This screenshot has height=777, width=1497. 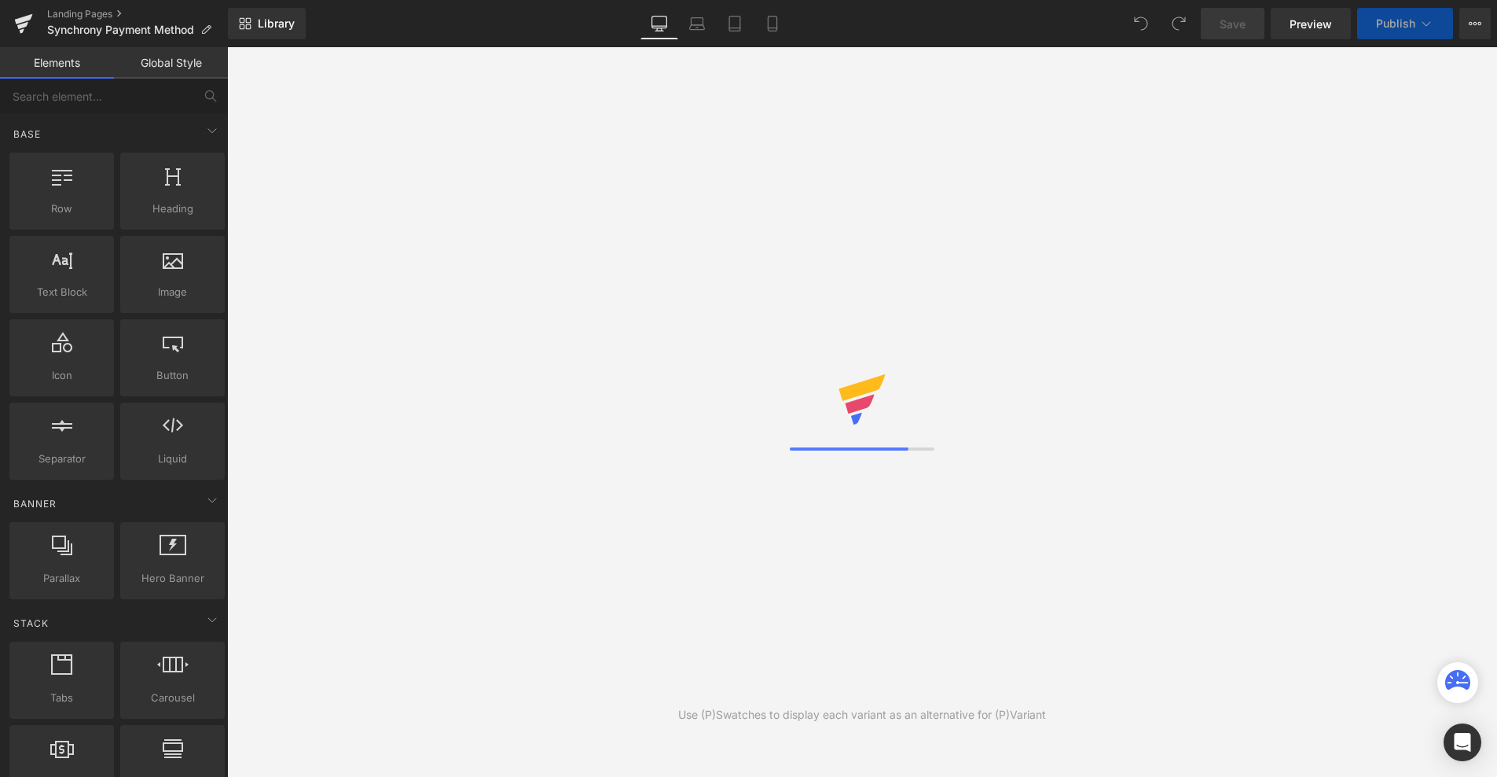 I want to click on span: Button, so click(x=172, y=375).